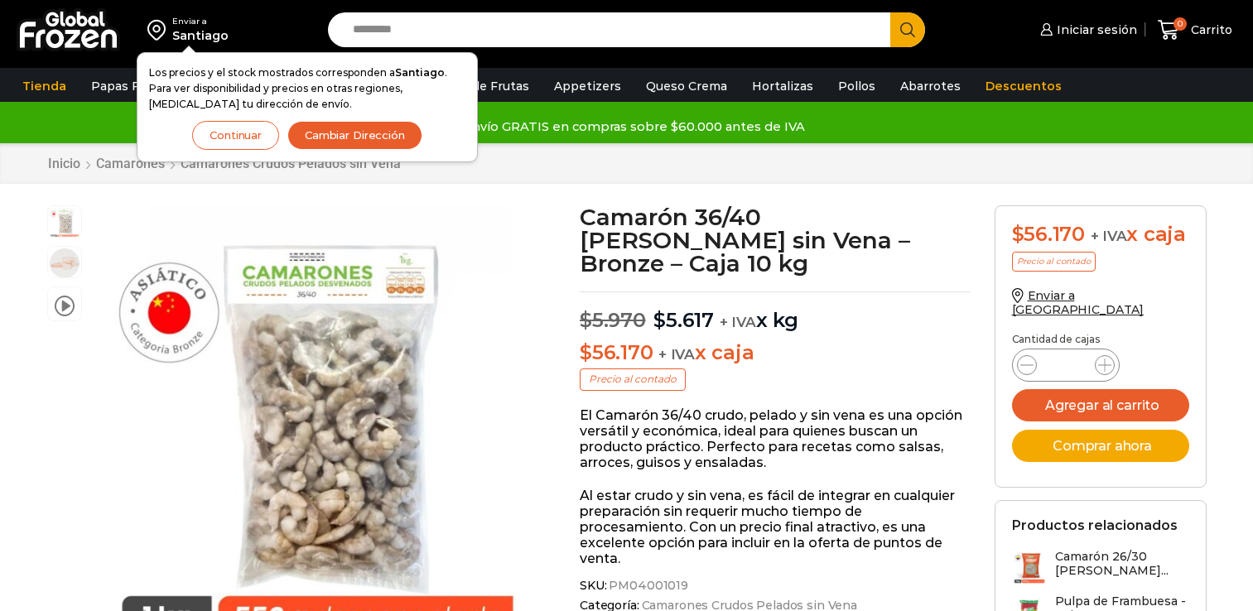  What do you see at coordinates (65, 223) in the screenshot?
I see `span: Camaron 36/40 RPD Bronze` at bounding box center [65, 223].